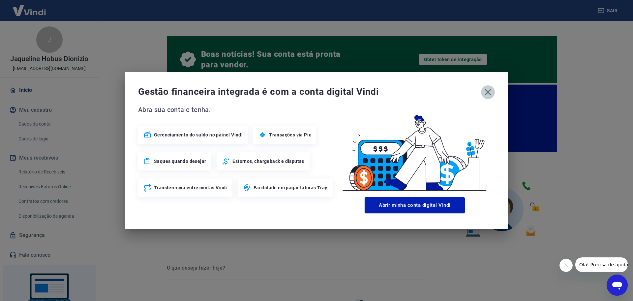 Image resolution: width=633 pixels, height=301 pixels. What do you see at coordinates (290, 135) in the screenshot?
I see `span: Transações via Pix` at bounding box center [290, 135].